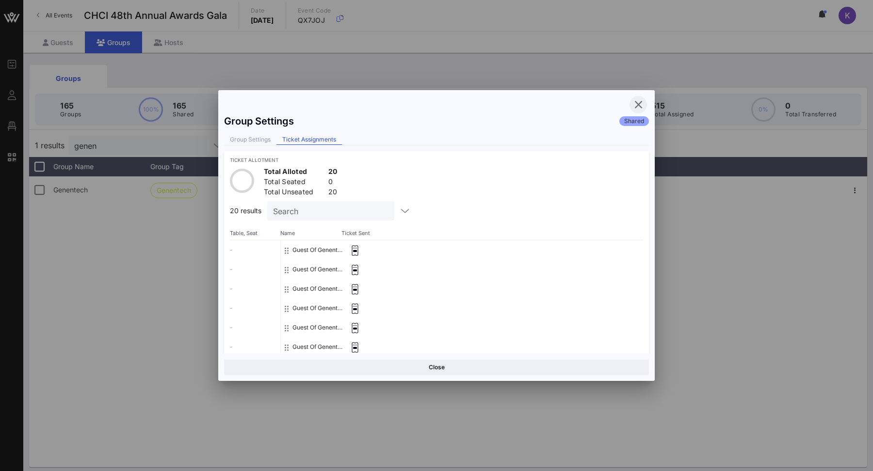 Image resolution: width=873 pixels, height=471 pixels. I want to click on span: Table, Seat, so click(255, 233).